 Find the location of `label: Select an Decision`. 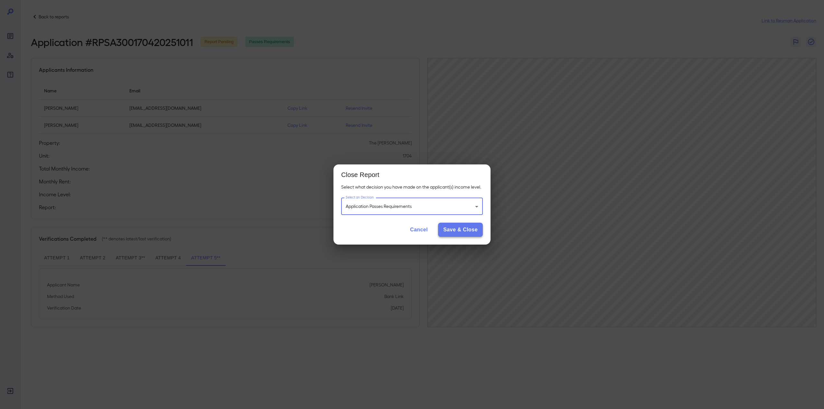

label: Select an Decision is located at coordinates (360, 197).